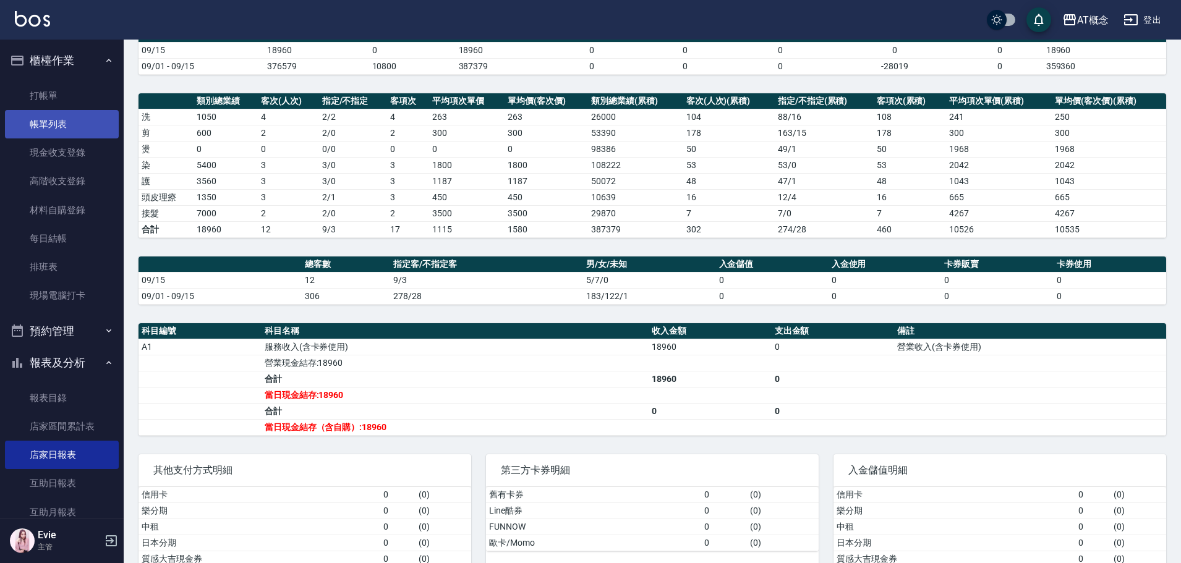 The height and width of the screenshot is (563, 1181). Describe the element at coordinates (22, 541) in the screenshot. I see `img: Person` at that location.